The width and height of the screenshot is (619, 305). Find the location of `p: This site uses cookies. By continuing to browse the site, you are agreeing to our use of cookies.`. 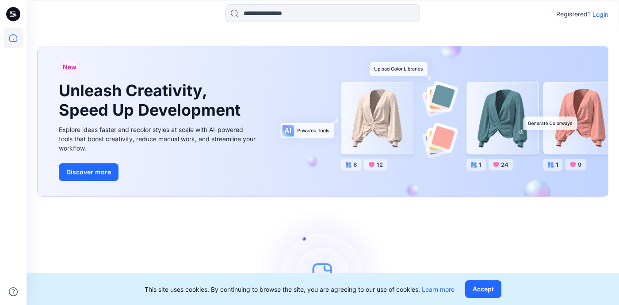

p: This site uses cookies. By continuing to browse the site, you are agreeing to our use of cookies. is located at coordinates (299, 290).